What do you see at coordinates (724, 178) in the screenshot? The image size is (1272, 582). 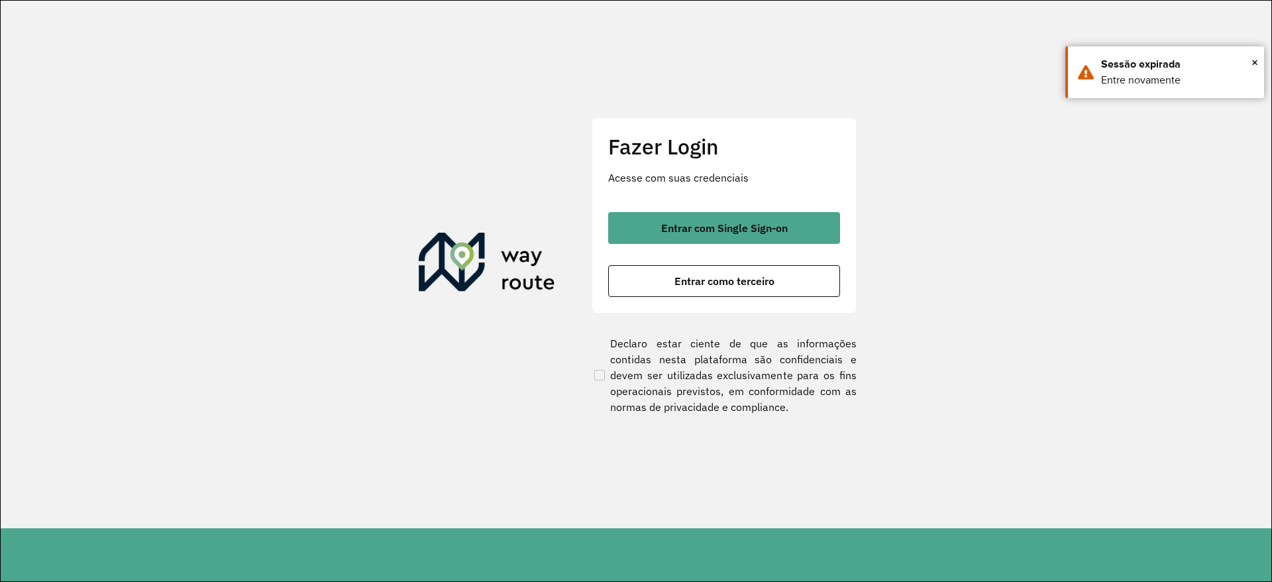 I see `p: Acesse com suas credenciais` at bounding box center [724, 178].